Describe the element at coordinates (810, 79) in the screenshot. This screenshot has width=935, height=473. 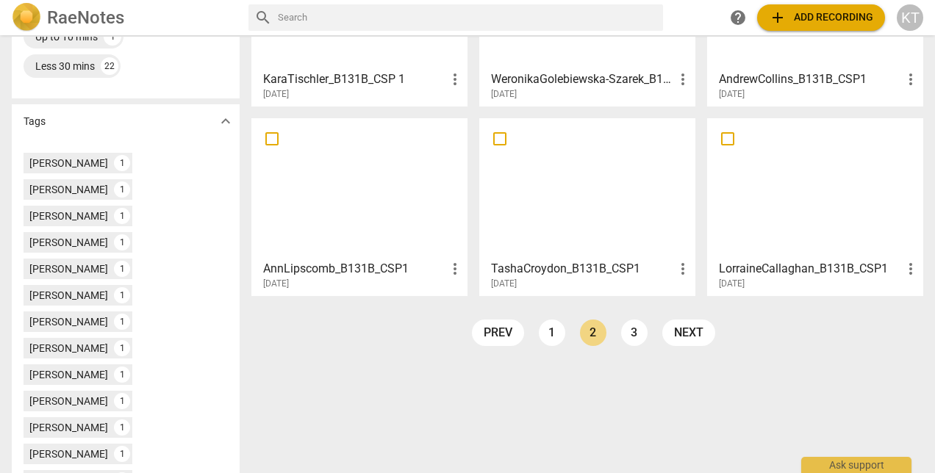
I see `h3: AndrewCollins_B131B_CSP1` at that location.